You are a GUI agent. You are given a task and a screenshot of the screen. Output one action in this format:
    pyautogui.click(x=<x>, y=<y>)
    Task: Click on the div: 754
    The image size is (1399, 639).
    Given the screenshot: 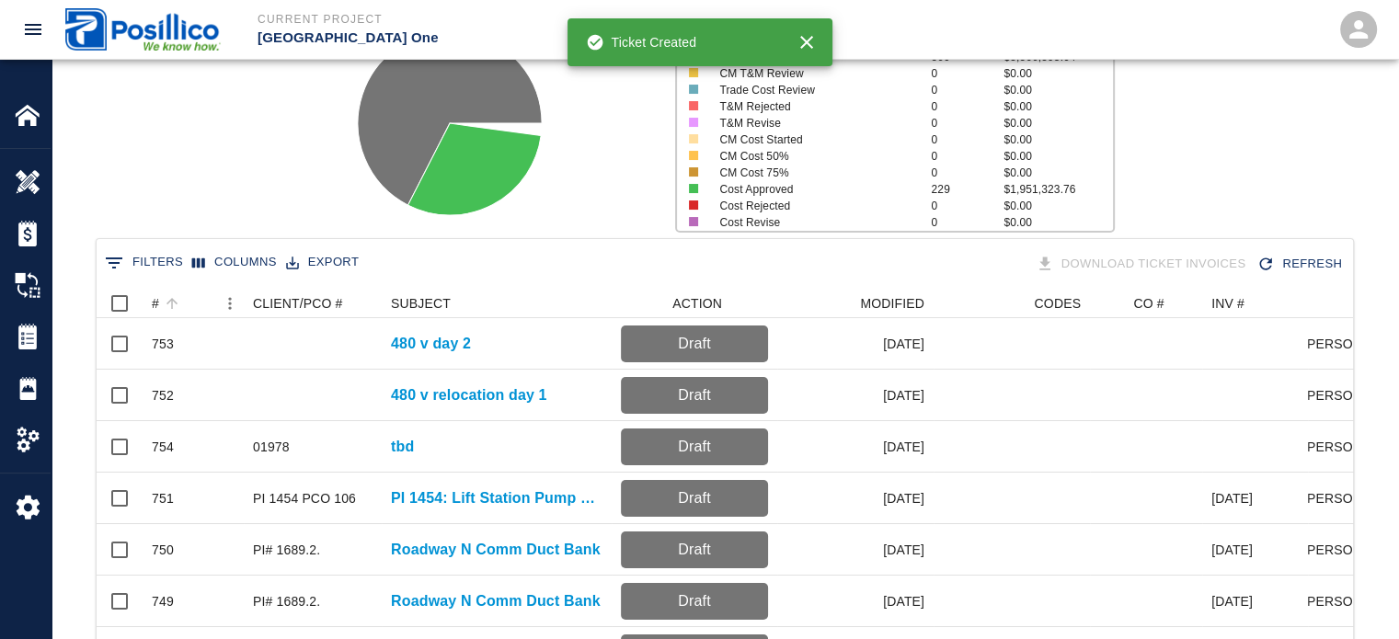 What is the action you would take?
    pyautogui.click(x=163, y=447)
    